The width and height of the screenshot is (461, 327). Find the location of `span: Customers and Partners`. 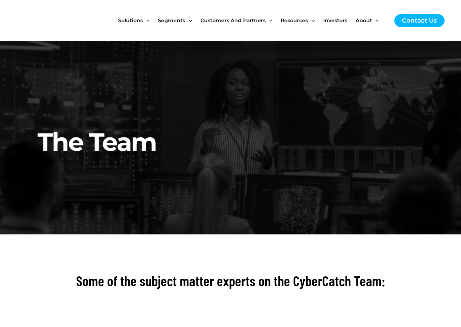

span: Customers and Partners is located at coordinates (233, 20).